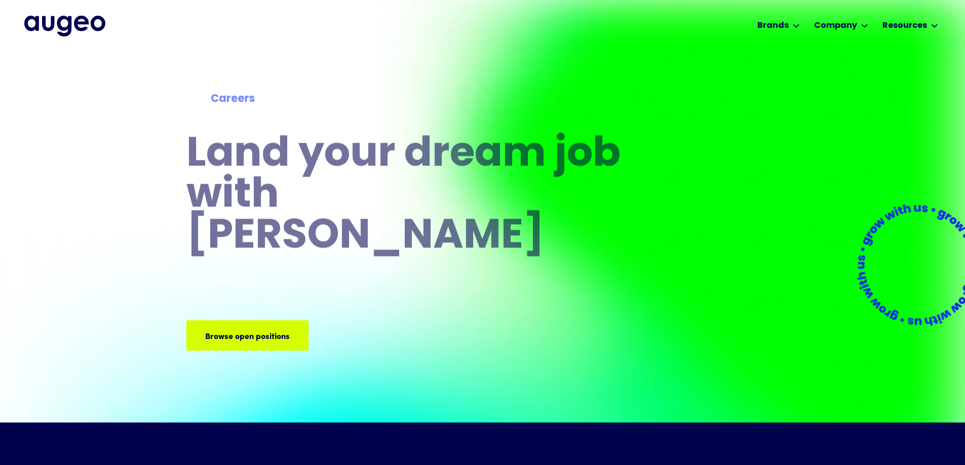 This screenshot has height=465, width=965. I want to click on div: Resources, so click(904, 26).